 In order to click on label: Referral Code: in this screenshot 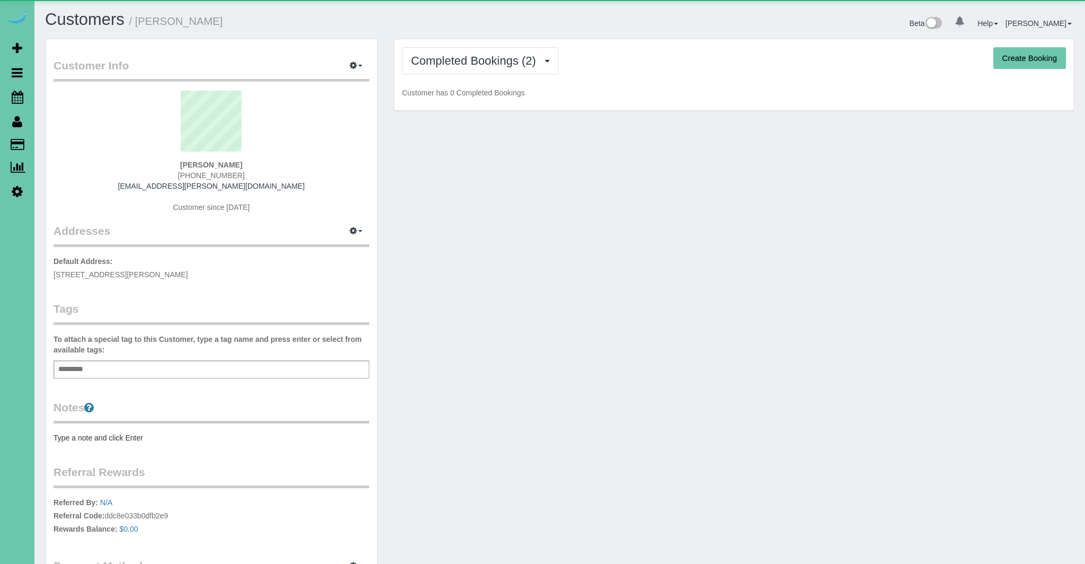, I will do `click(79, 516)`.